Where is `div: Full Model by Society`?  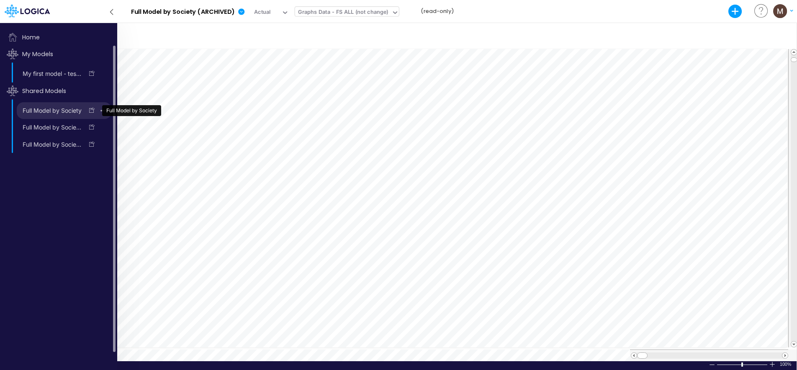
div: Full Model by Society is located at coordinates (131, 111).